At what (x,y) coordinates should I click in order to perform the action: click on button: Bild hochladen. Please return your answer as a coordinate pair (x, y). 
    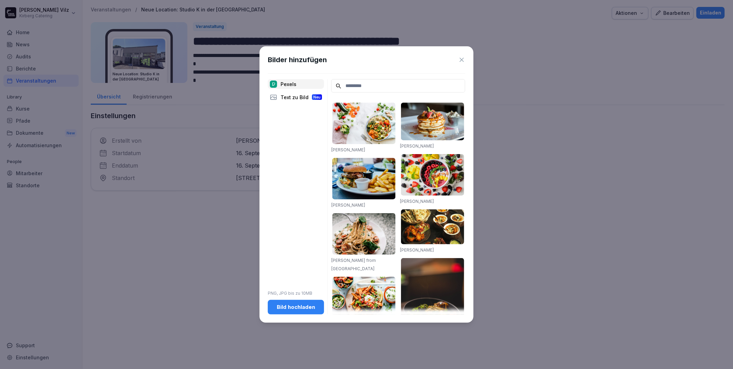
    Looking at the image, I should click on (296, 307).